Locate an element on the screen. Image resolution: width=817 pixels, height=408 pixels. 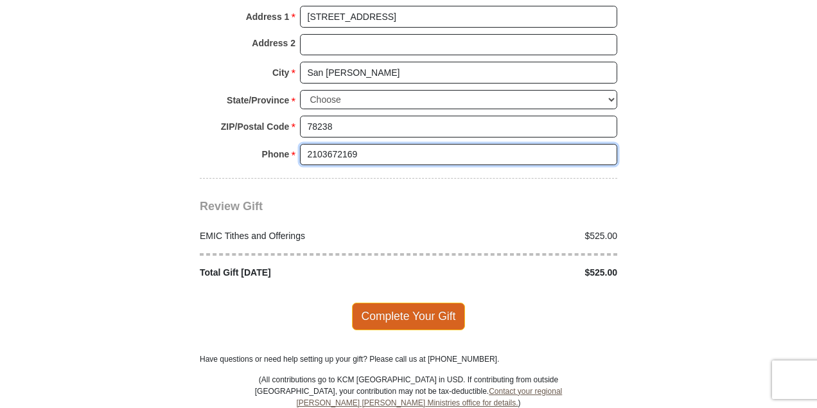
strong: Phone is located at coordinates (276, 154).